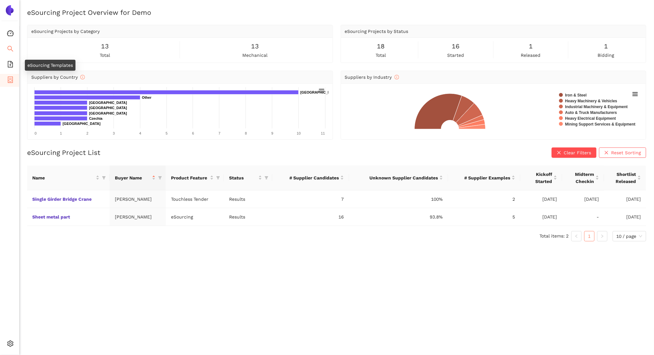  I want to click on h2: eSourcing Project Overview for Demo, so click(337, 12).